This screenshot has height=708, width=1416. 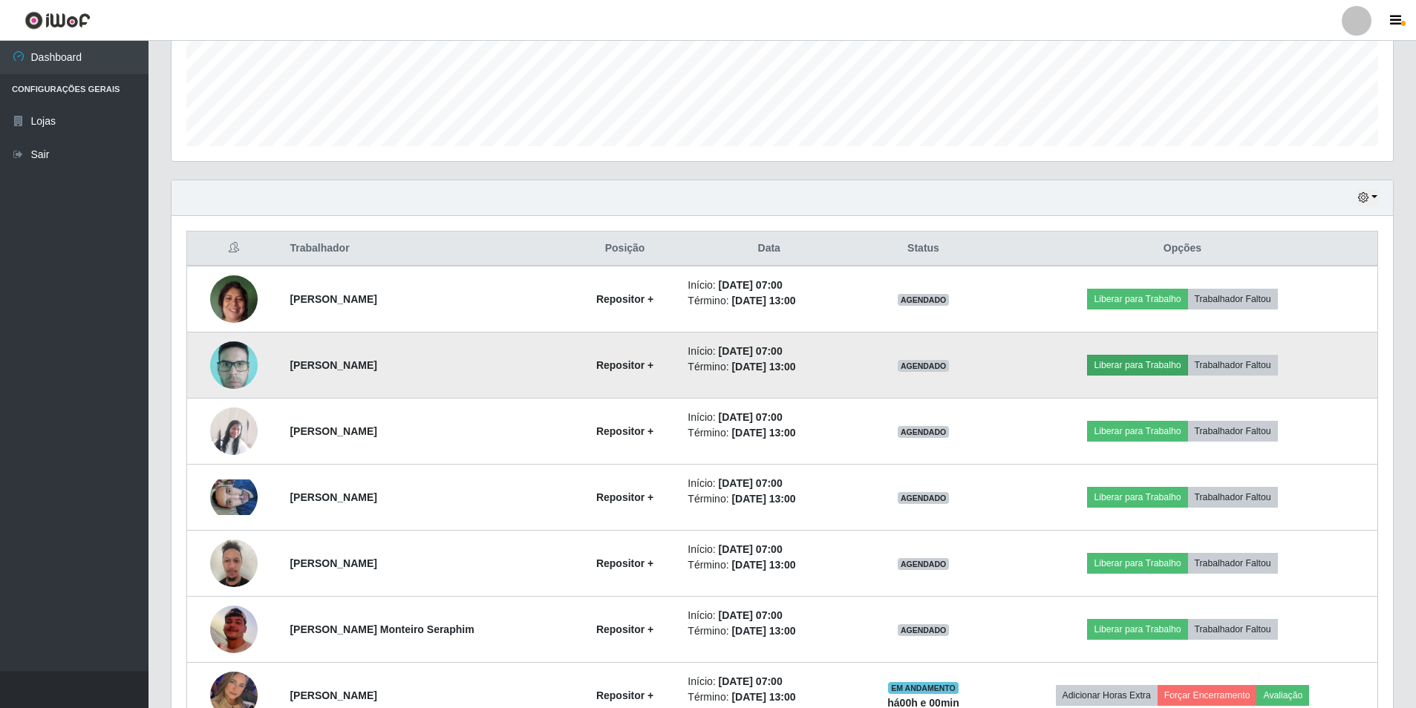 What do you see at coordinates (769, 249) in the screenshot?
I see `th: Data` at bounding box center [769, 249].